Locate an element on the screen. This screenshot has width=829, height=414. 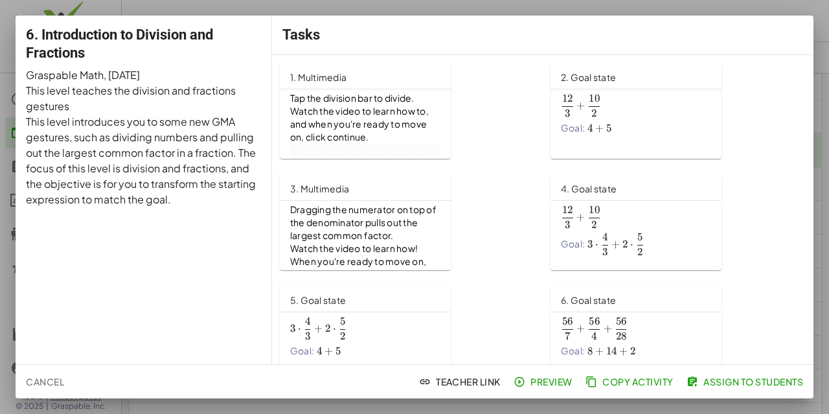
span: Graspable Math is located at coordinates (65, 74).